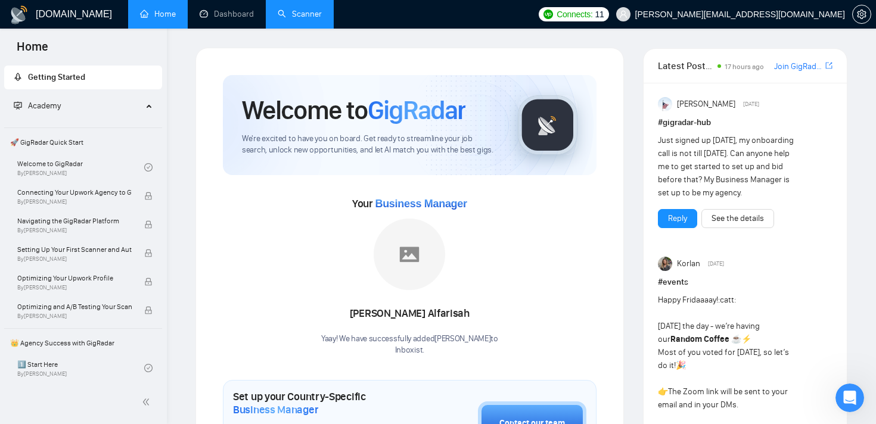 The width and height of the screenshot is (876, 424). I want to click on a: setting, so click(862, 14).